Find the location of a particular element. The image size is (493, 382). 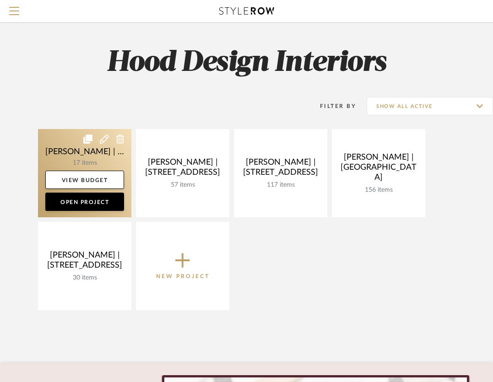

div: 156 items is located at coordinates (379, 190).